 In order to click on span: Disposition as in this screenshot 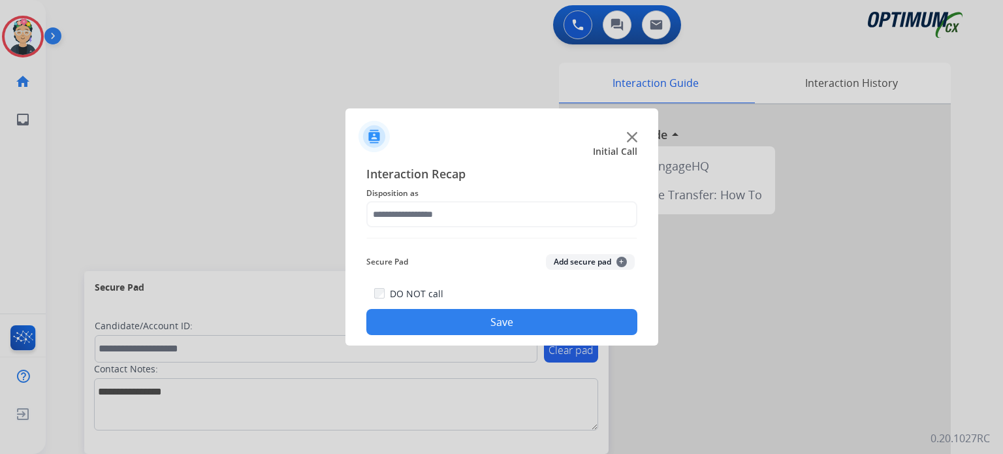, I will do `click(502, 193)`.